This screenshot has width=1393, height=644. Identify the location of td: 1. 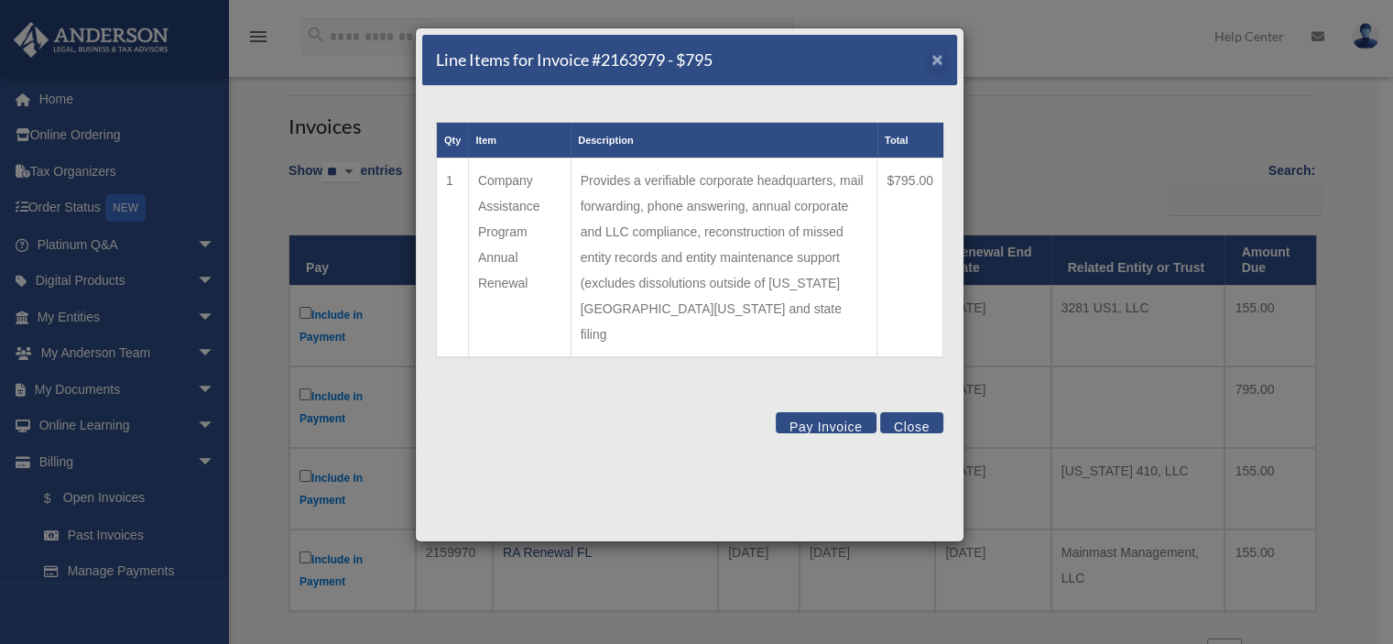
(453, 258).